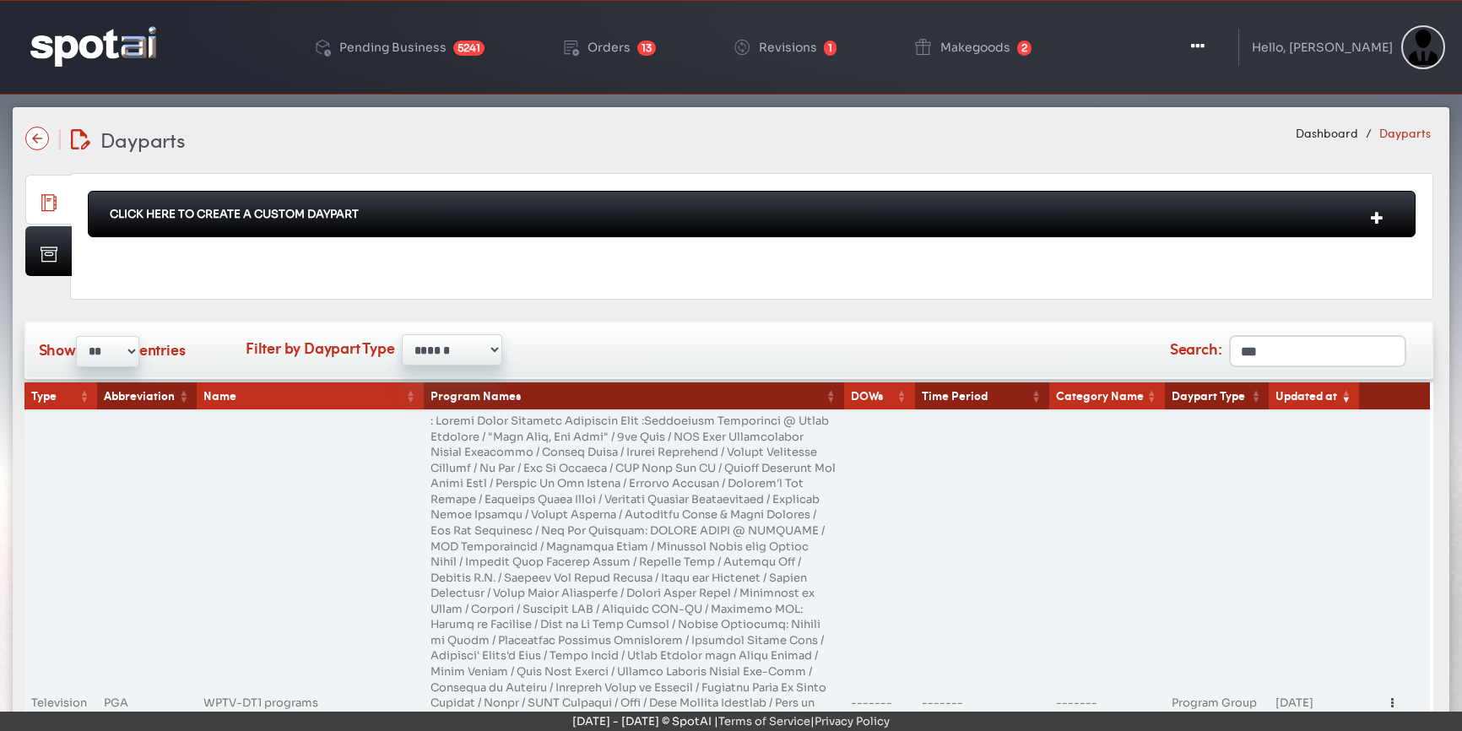 This screenshot has width=1462, height=731. What do you see at coordinates (742, 47) in the screenshot?
I see `img: change-circle.png` at bounding box center [742, 47].